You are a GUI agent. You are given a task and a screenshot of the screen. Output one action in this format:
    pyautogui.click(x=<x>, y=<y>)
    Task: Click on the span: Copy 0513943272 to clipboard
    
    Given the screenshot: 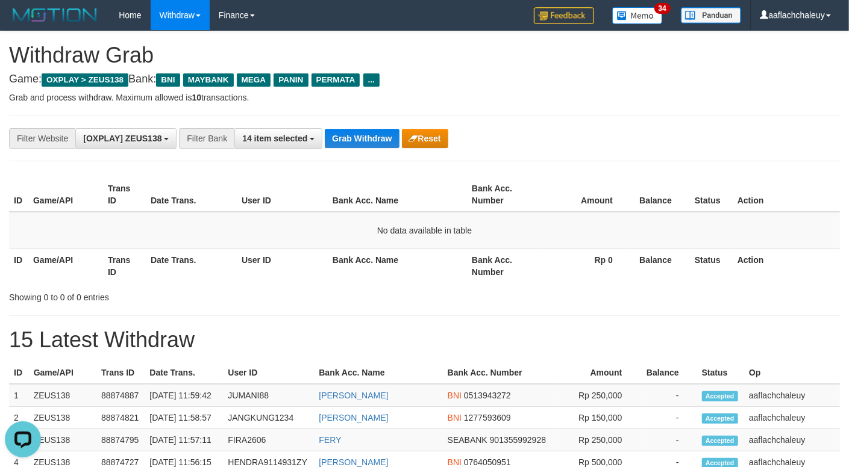 What is the action you would take?
    pyautogui.click(x=487, y=396)
    